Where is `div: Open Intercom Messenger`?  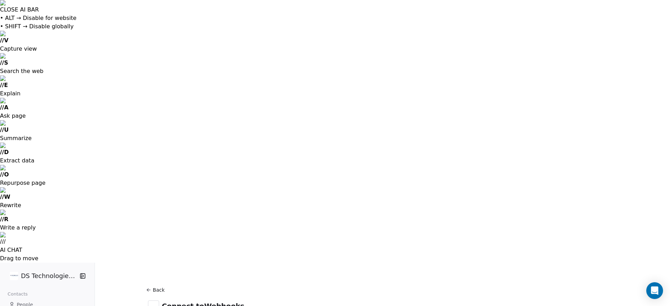 div: Open Intercom Messenger is located at coordinates (655, 290).